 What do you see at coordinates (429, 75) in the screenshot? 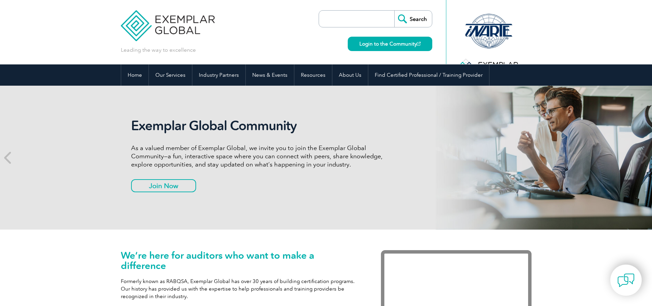
I see `a: Find Certified Professional / Training Provider` at bounding box center [429, 75].